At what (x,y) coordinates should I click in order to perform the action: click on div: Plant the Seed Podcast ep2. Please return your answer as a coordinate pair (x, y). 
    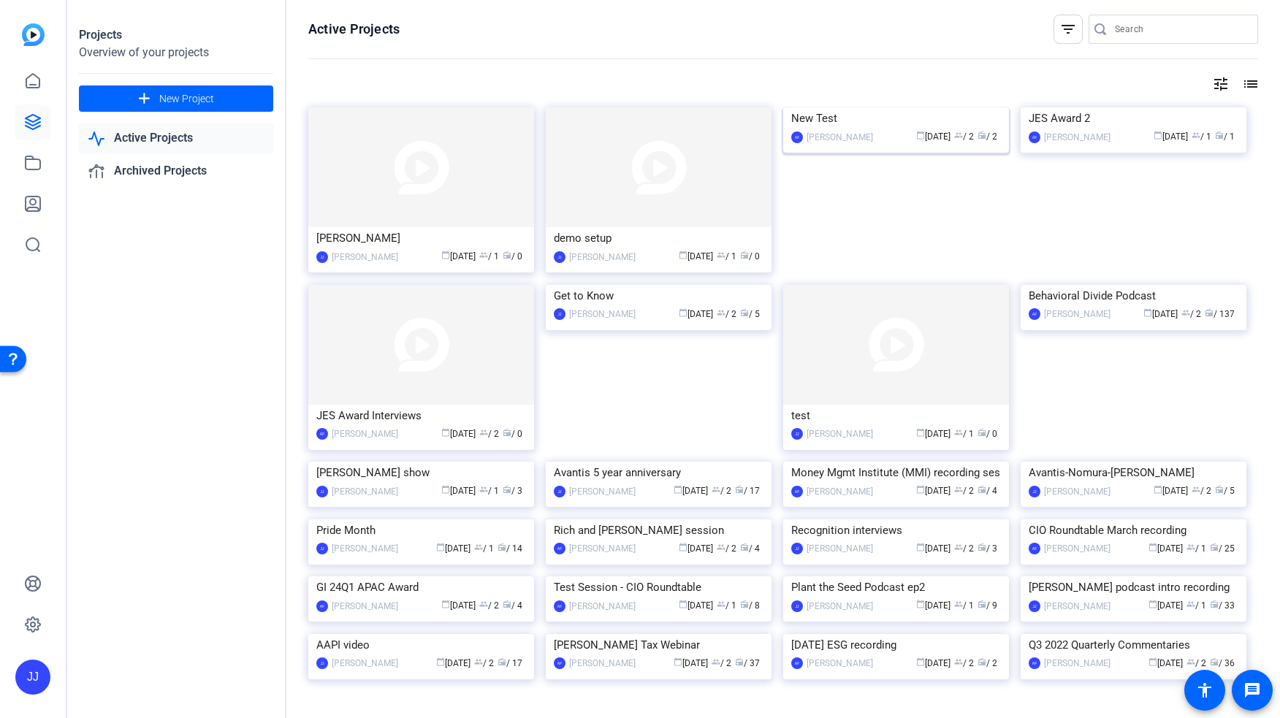
    Looking at the image, I should click on (896, 587).